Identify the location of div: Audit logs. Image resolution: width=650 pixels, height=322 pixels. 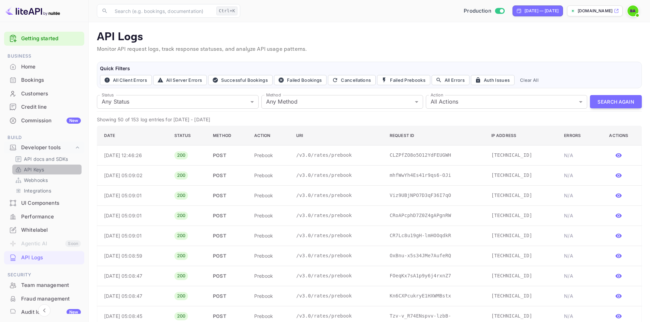
(51, 313).